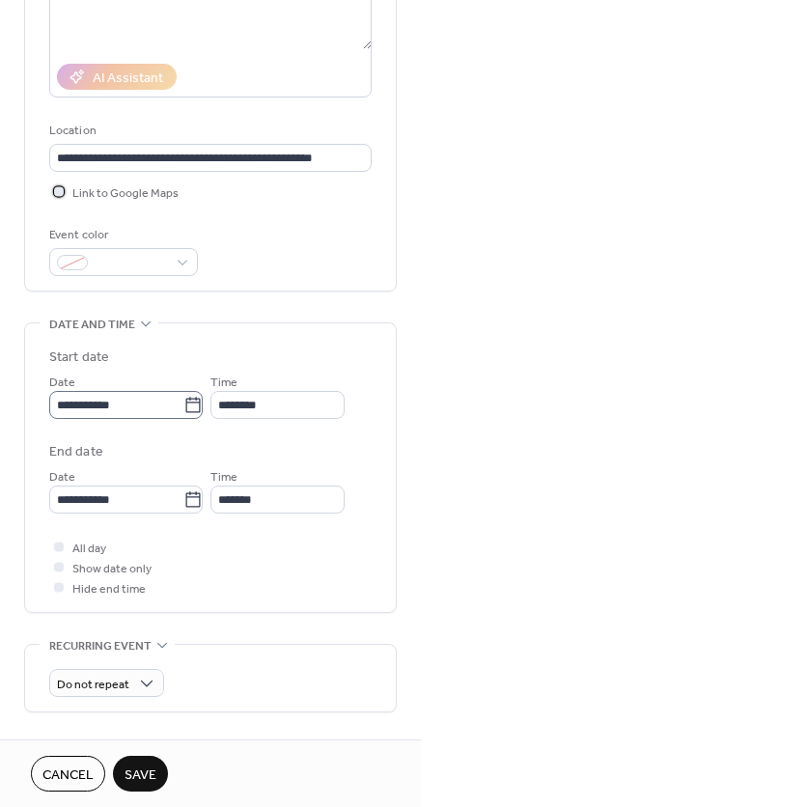 This screenshot has width=807, height=807. Describe the element at coordinates (79, 357) in the screenshot. I see `div: Start date` at that location.